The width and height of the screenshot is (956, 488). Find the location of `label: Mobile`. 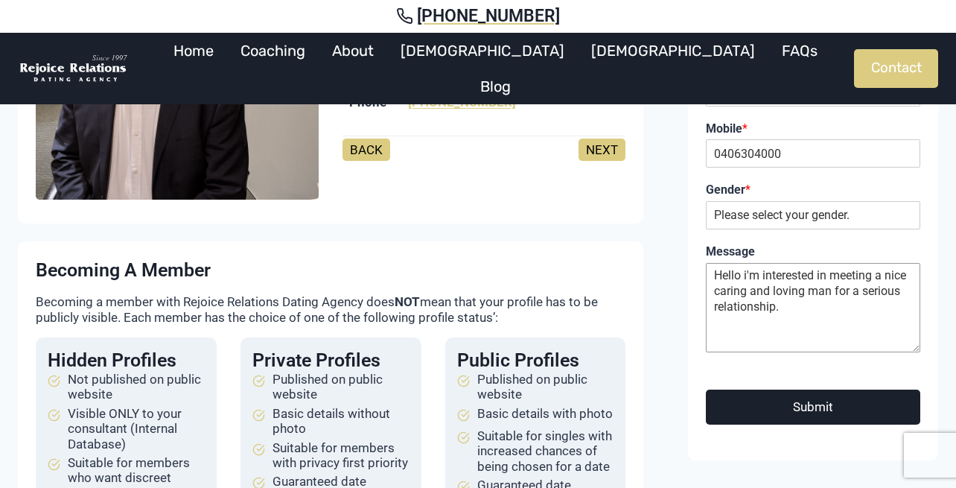

label: Mobile is located at coordinates (813, 129).